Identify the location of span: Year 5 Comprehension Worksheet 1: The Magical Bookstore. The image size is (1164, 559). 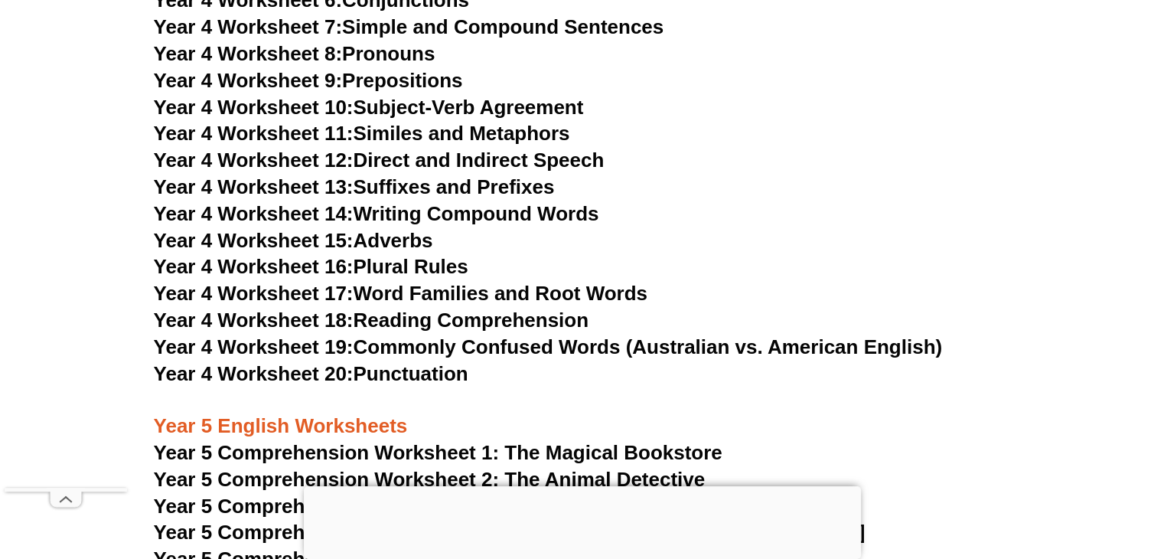
(438, 452).